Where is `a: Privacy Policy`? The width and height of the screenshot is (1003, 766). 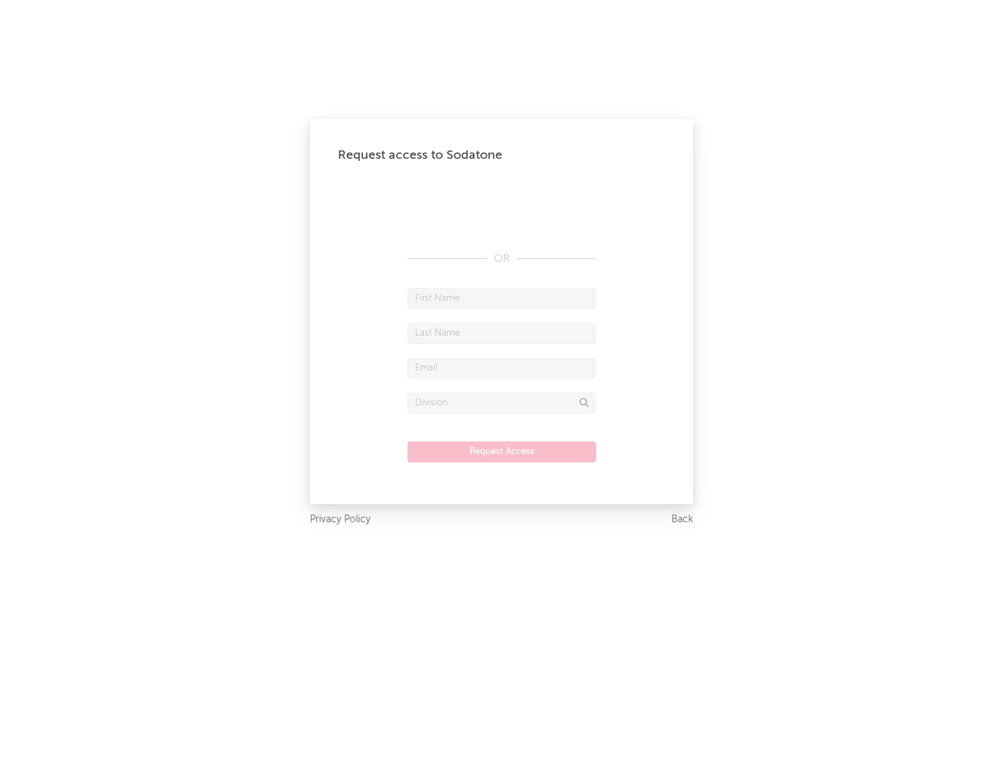 a: Privacy Policy is located at coordinates (340, 519).